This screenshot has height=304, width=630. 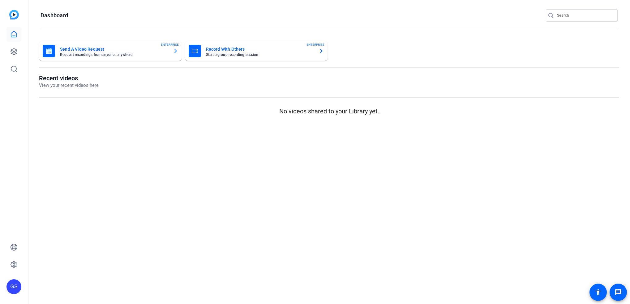 What do you see at coordinates (329, 111) in the screenshot?
I see `p: No videos shared to your Library yet.` at bounding box center [329, 111].